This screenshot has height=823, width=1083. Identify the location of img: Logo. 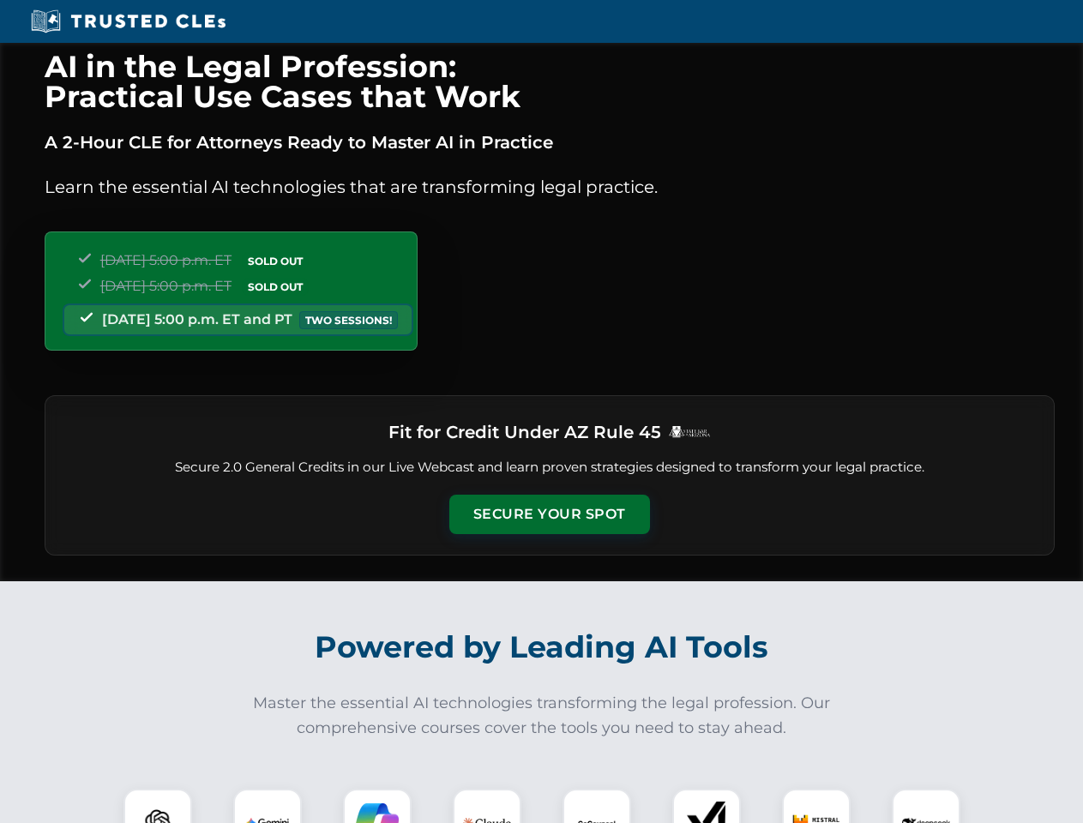
(689, 431).